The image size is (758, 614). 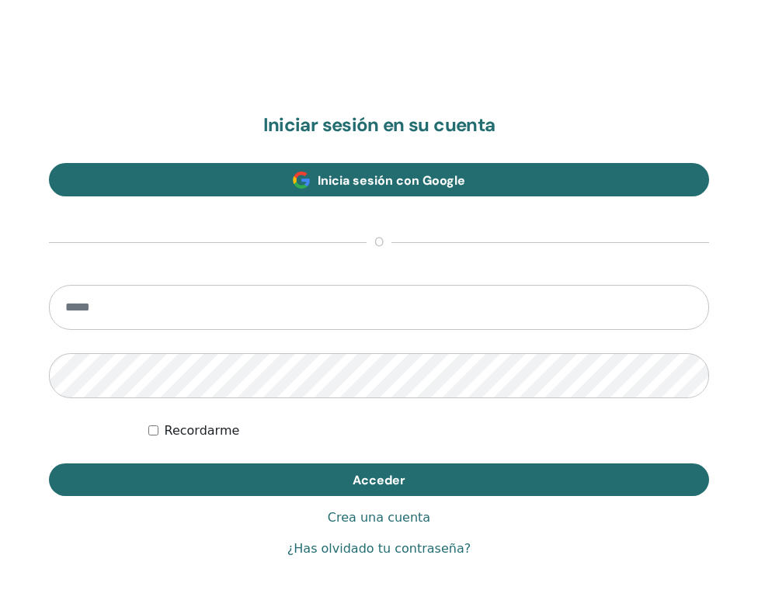 What do you see at coordinates (379, 480) in the screenshot?
I see `span: Acceder` at bounding box center [379, 480].